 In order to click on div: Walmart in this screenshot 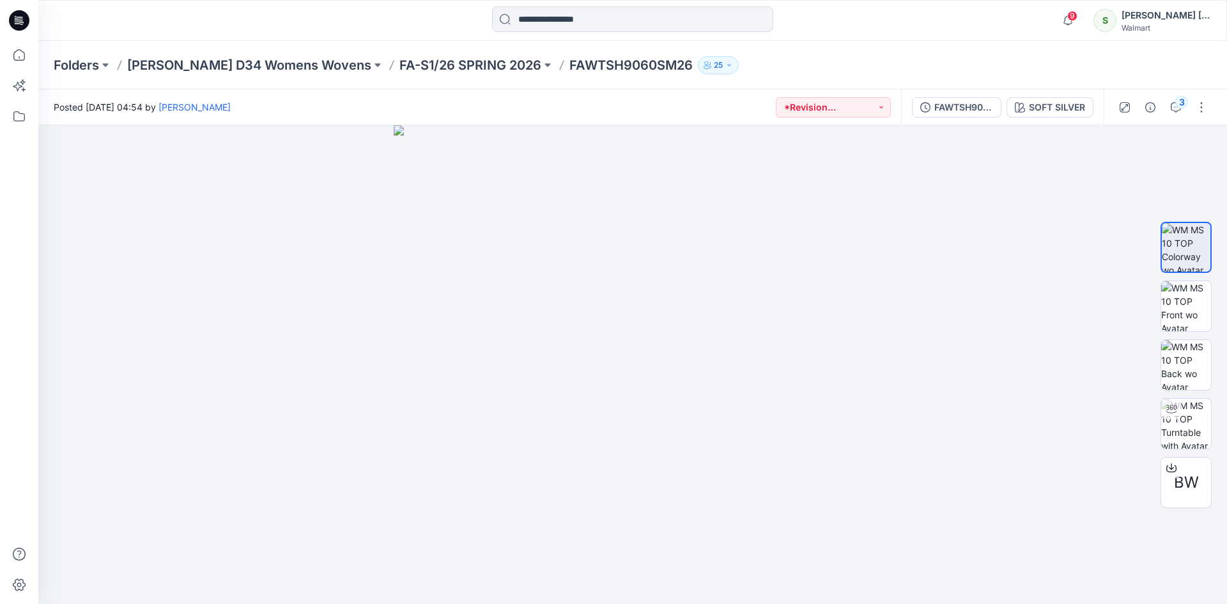, I will do `click(1166, 27)`.